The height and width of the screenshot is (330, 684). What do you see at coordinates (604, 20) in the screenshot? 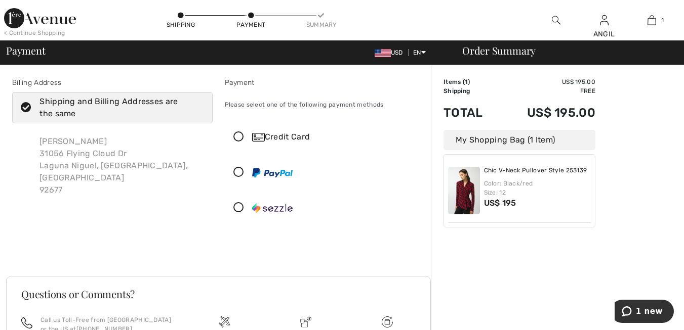
I see `img: My Info` at bounding box center [604, 20].